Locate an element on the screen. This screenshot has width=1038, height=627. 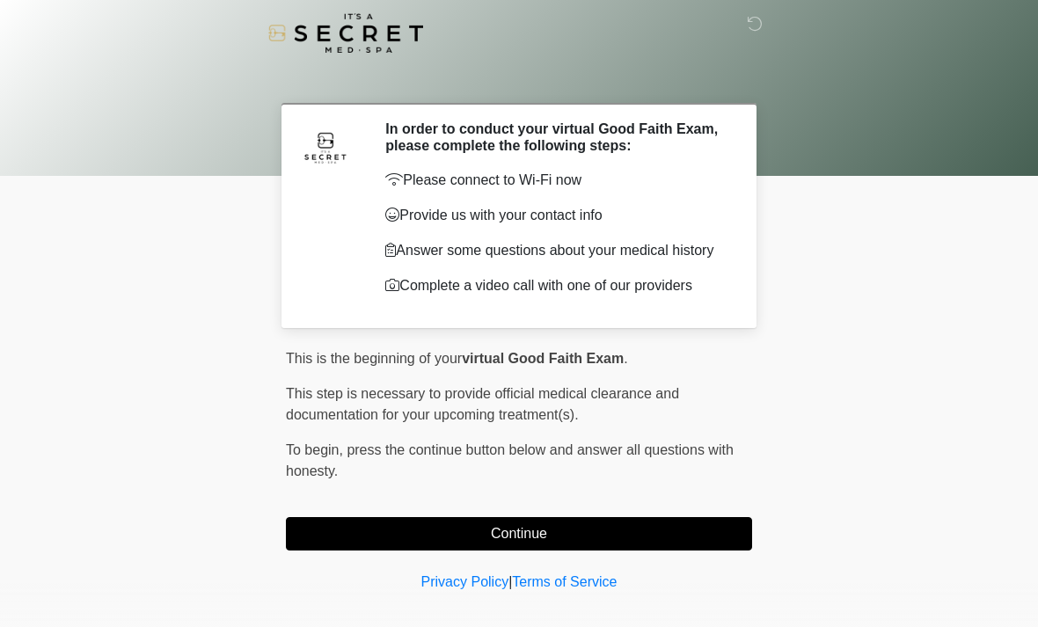
img: Agent Avatar is located at coordinates (325, 147).